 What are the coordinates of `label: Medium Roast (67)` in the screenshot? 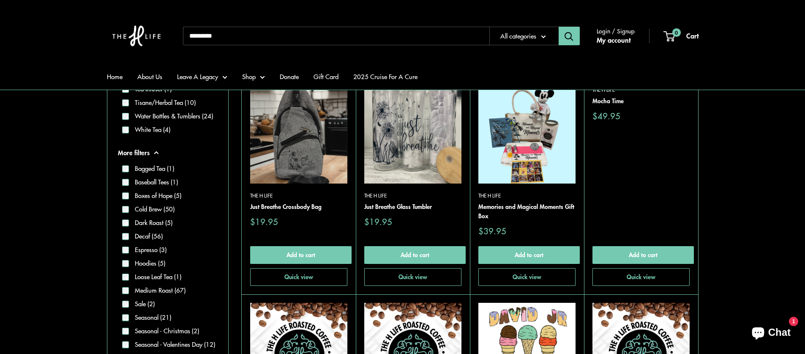 It's located at (157, 290).